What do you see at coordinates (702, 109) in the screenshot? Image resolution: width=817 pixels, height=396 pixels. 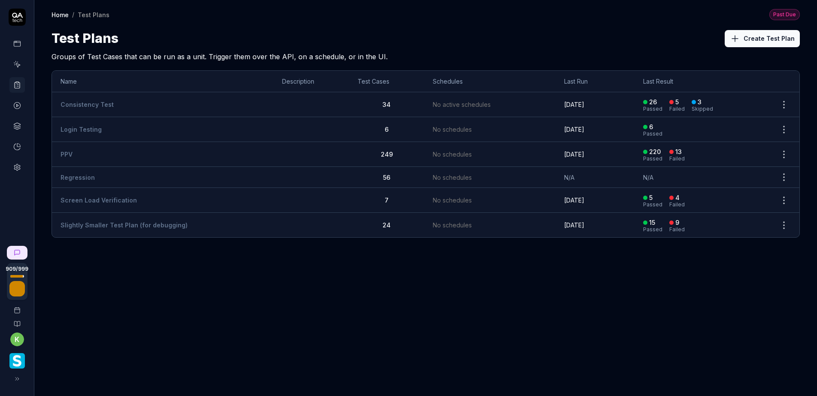 I see `div: Skipped` at bounding box center [702, 109].